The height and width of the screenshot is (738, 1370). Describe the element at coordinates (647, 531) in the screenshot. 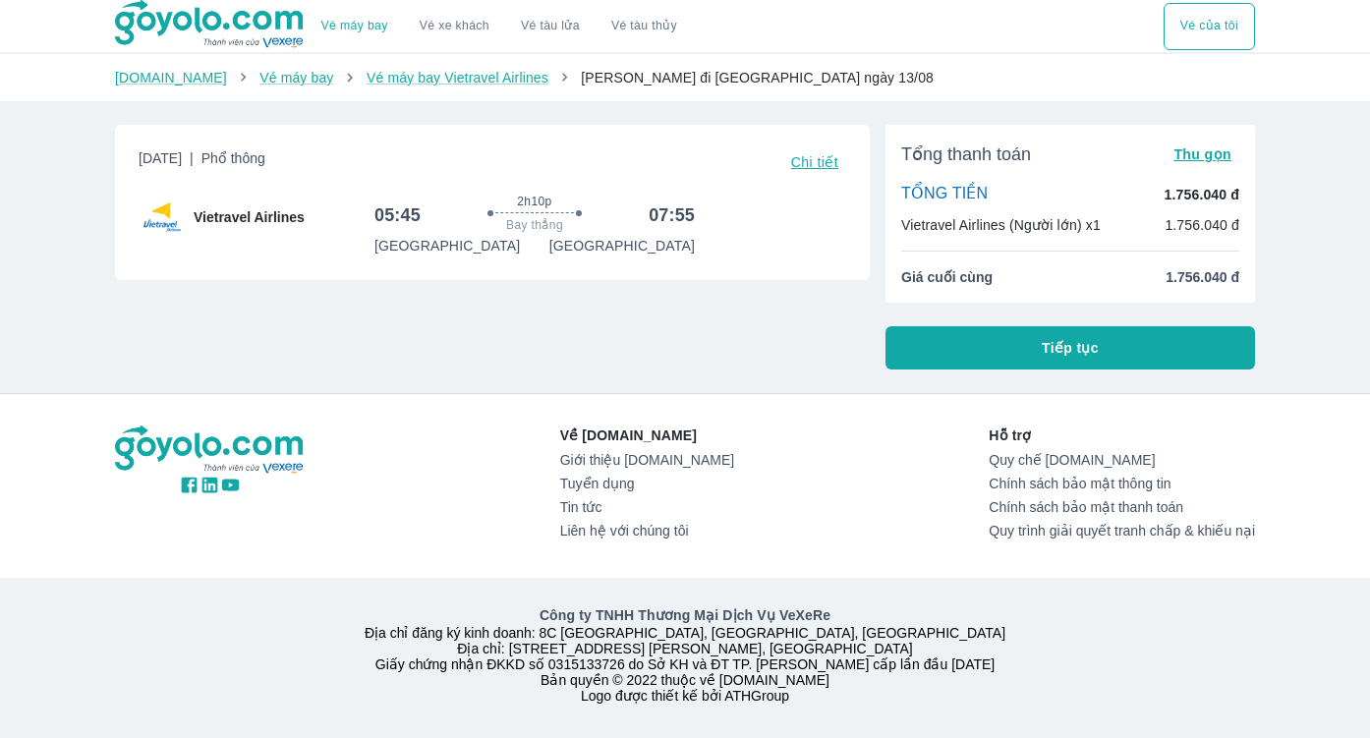

I see `a: Liên hệ với chúng tôi` at that location.